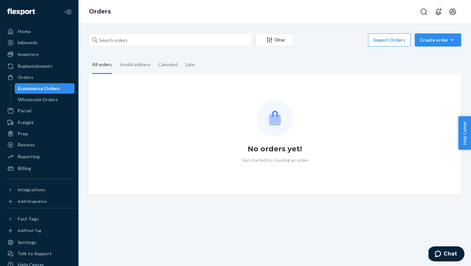 The height and width of the screenshot is (266, 471). What do you see at coordinates (32, 201) in the screenshot?
I see `div: Add Integration` at bounding box center [32, 201].